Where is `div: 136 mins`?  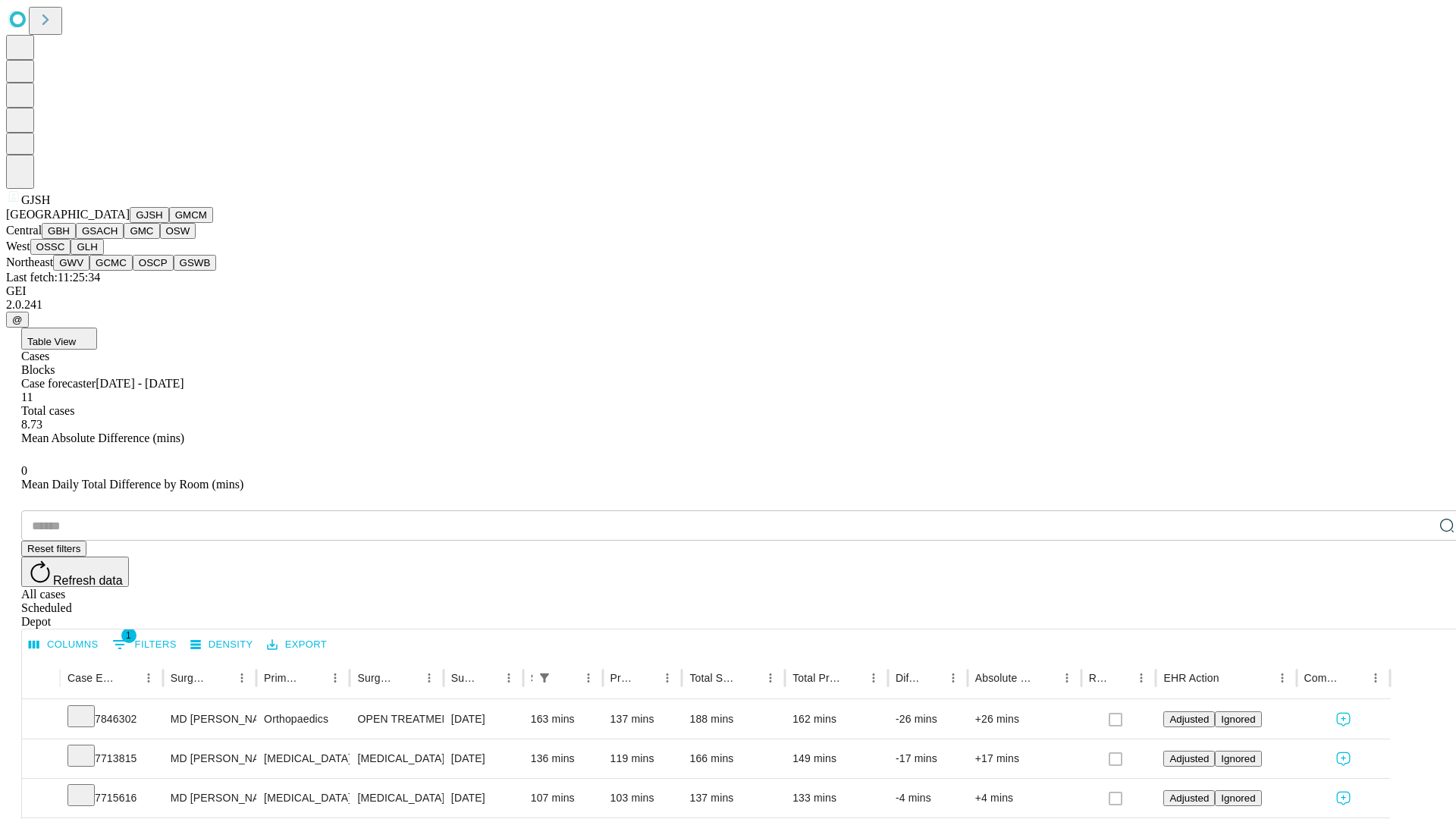
div: 136 mins is located at coordinates (563, 758).